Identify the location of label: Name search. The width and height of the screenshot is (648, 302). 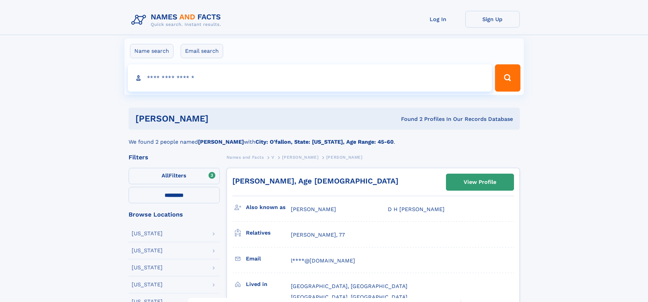
(152, 51).